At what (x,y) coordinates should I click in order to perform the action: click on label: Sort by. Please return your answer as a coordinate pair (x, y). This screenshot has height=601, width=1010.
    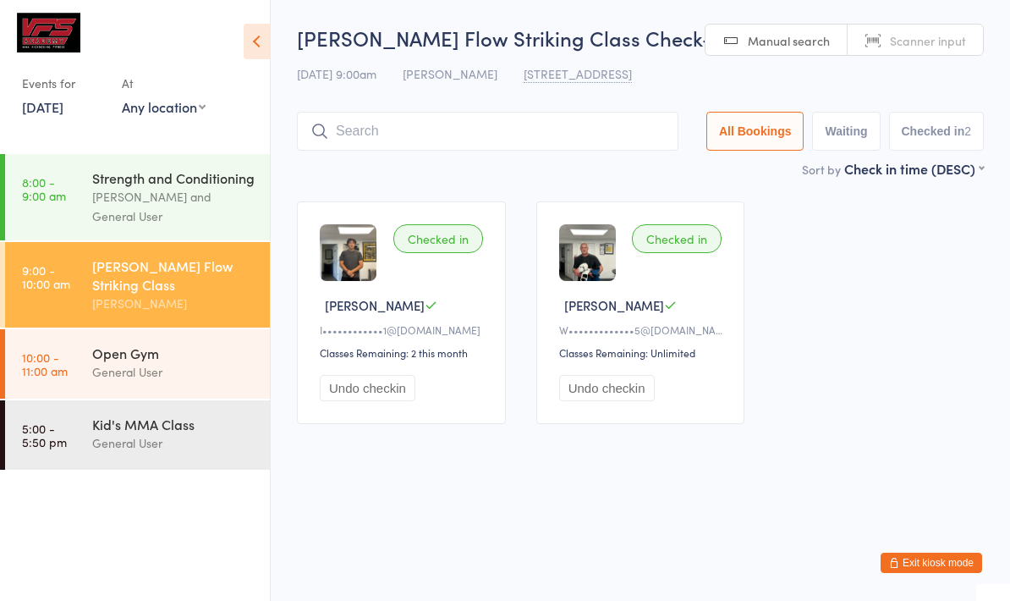
    Looking at the image, I should click on (822, 169).